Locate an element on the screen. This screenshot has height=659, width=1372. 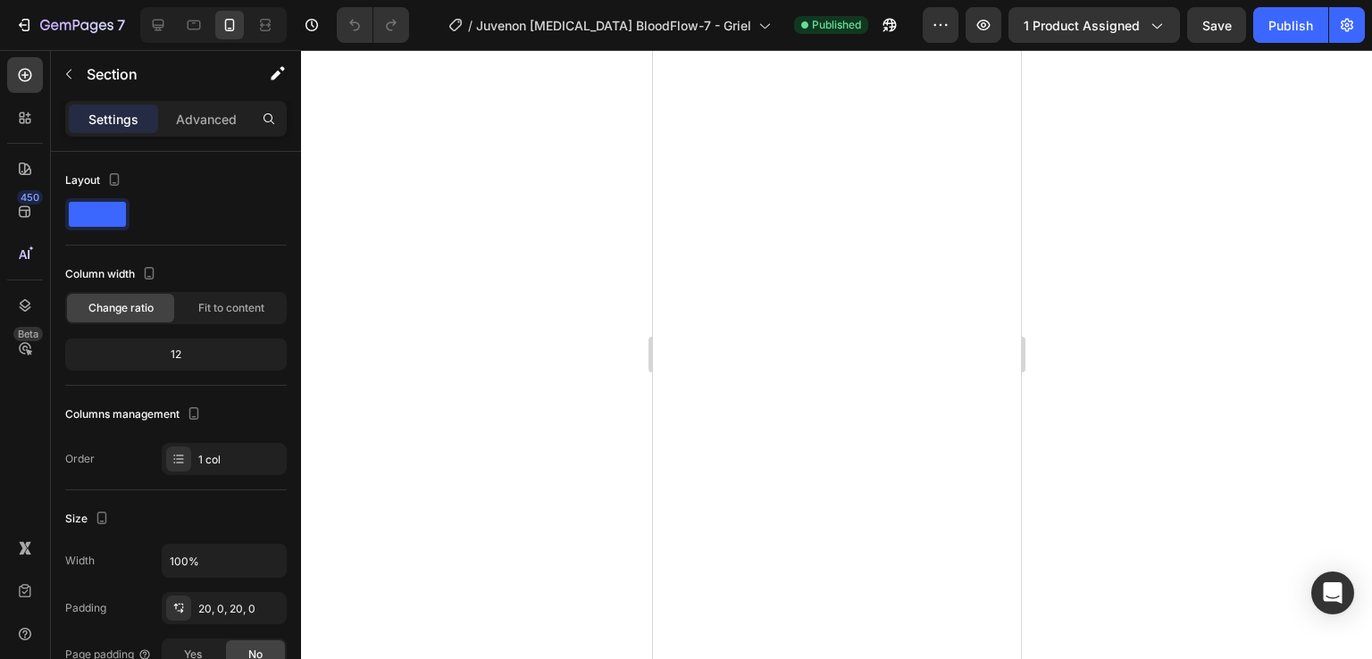
p: Settings is located at coordinates (113, 119).